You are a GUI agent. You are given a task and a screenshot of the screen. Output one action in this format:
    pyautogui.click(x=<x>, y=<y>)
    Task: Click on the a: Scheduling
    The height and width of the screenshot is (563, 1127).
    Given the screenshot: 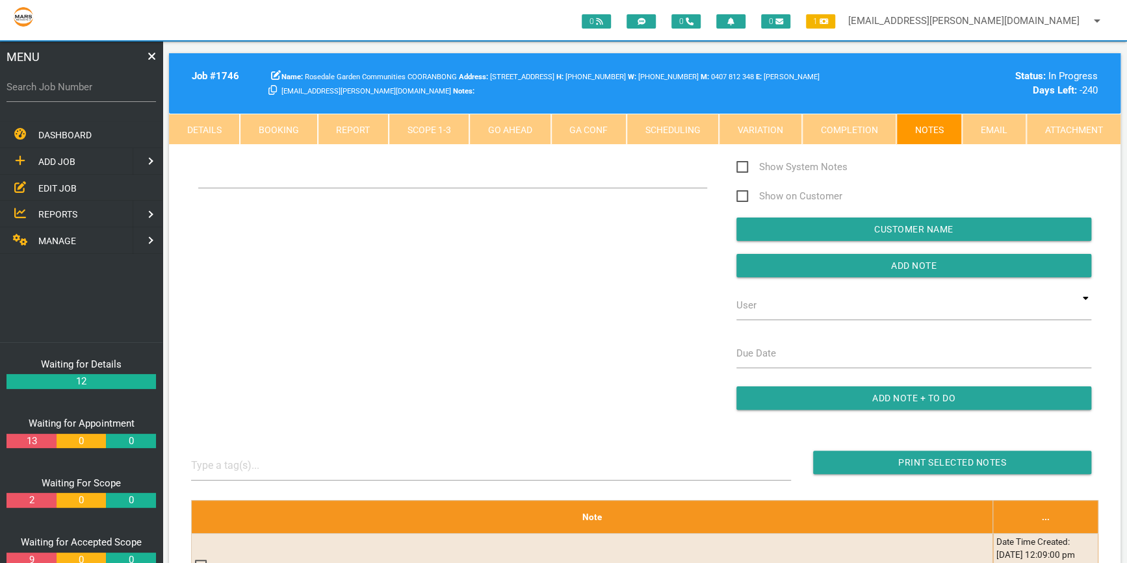 What is the action you would take?
    pyautogui.click(x=673, y=129)
    